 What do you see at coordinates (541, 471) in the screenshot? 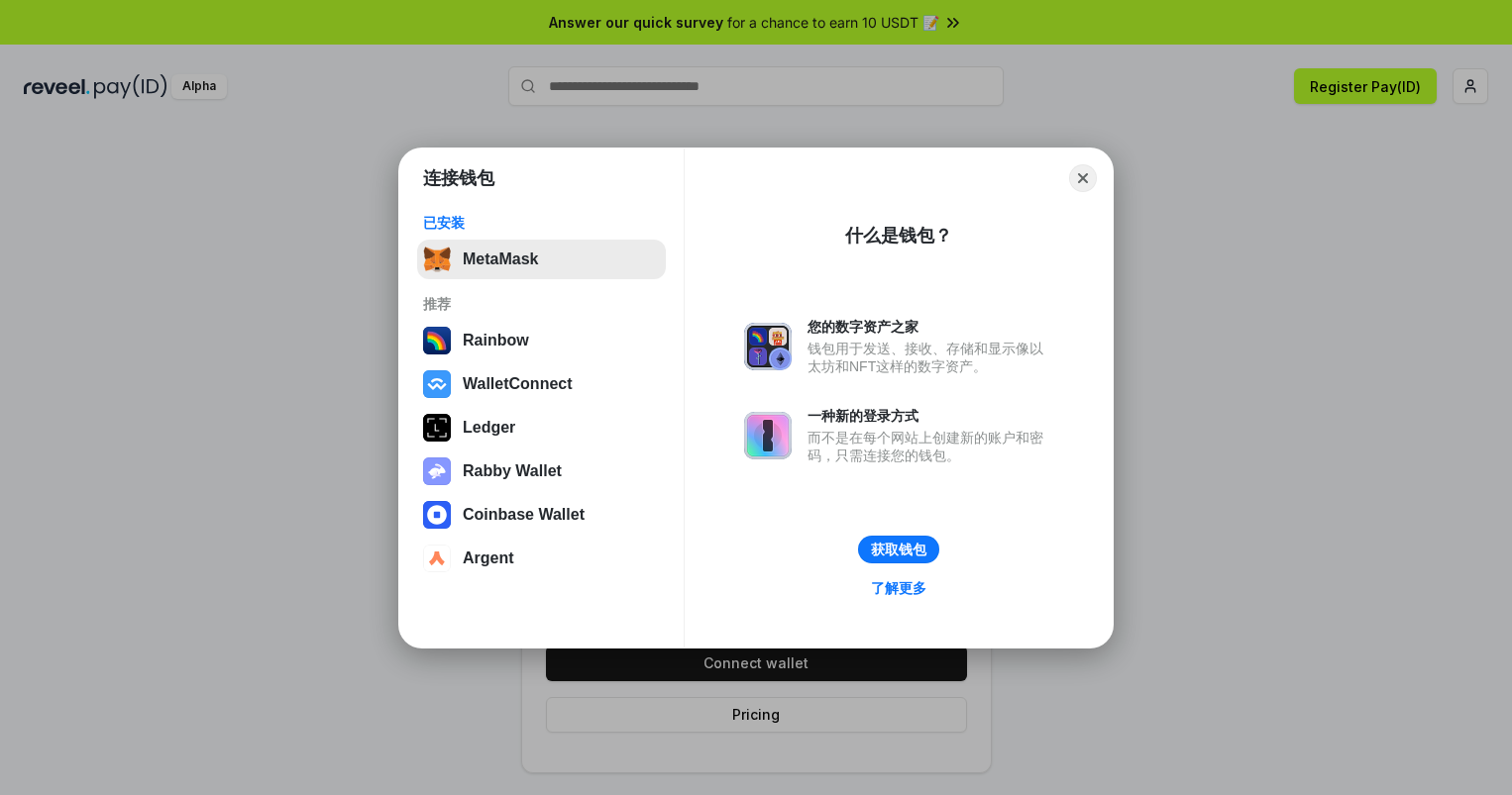
I see `button: Rabby Wallet` at bounding box center [541, 471].